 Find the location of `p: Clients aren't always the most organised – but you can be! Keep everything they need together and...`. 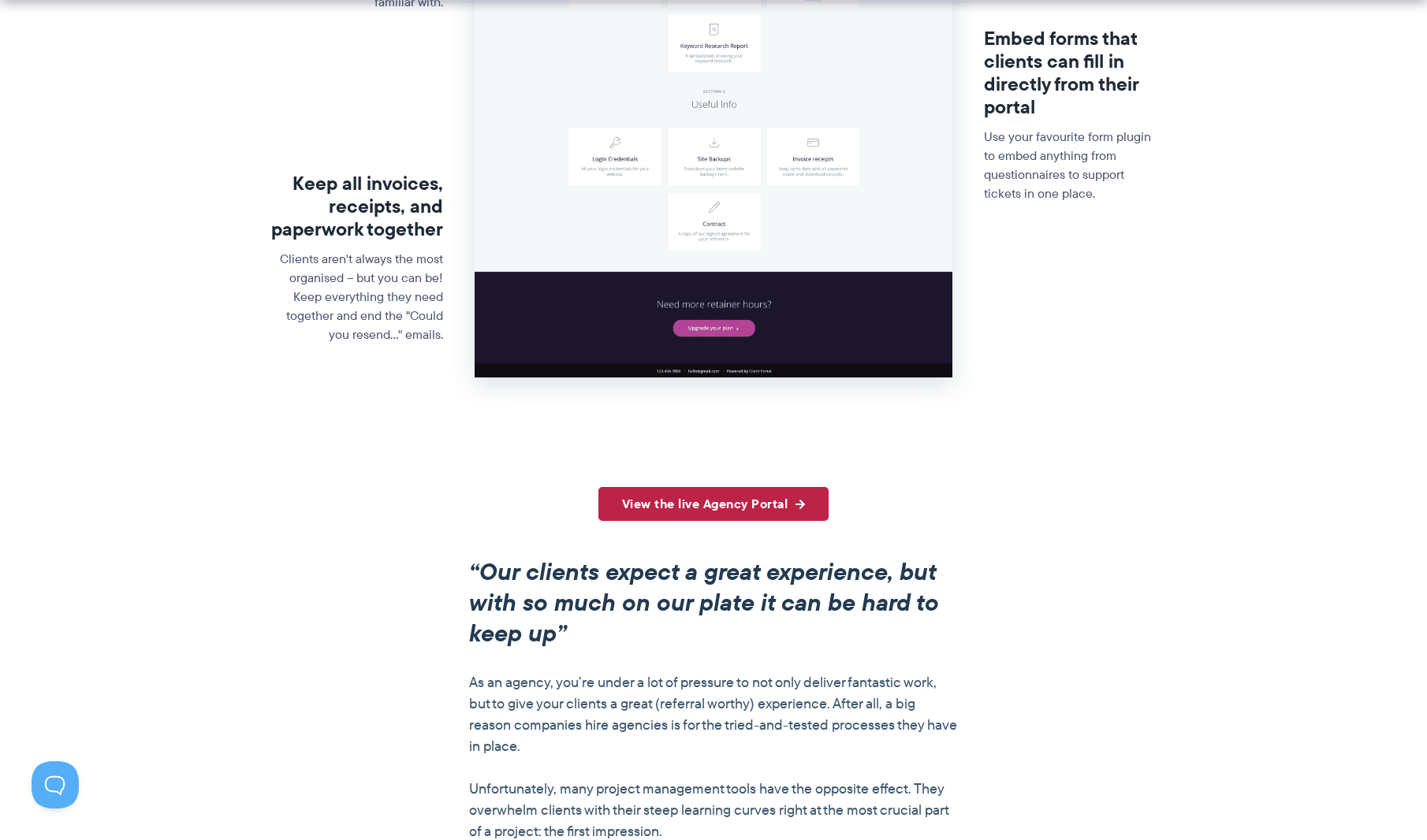

p: Clients aren't always the most organised – but you can be! Keep everything they need together and... is located at coordinates (357, 297).